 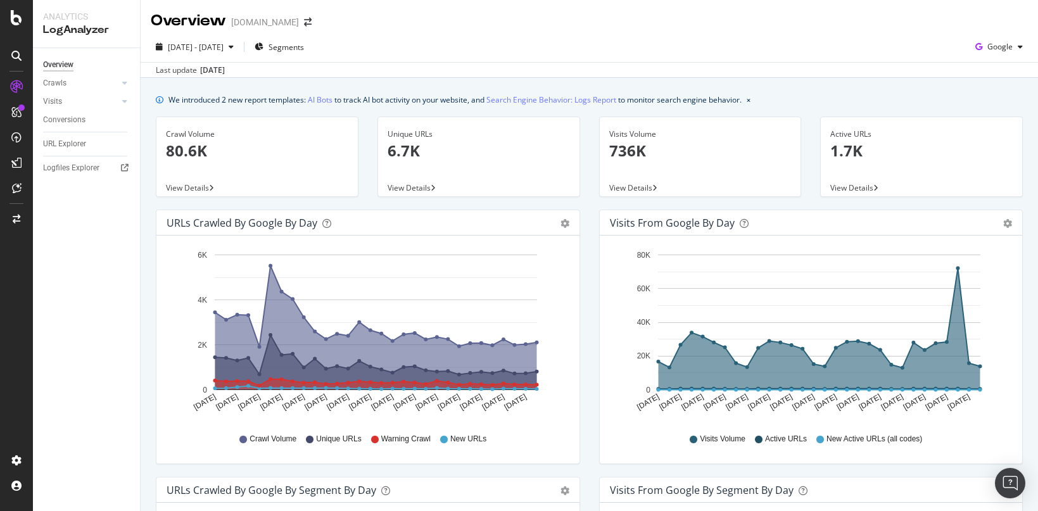 I want to click on text: 80K, so click(x=643, y=255).